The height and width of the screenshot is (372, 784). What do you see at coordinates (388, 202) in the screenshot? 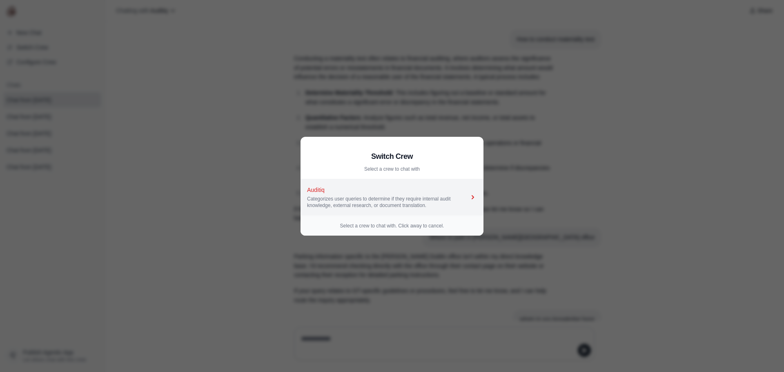
I see `div: Categorizes user queries to determine if they require internal audit knowledge, external research...` at bounding box center [388, 202].